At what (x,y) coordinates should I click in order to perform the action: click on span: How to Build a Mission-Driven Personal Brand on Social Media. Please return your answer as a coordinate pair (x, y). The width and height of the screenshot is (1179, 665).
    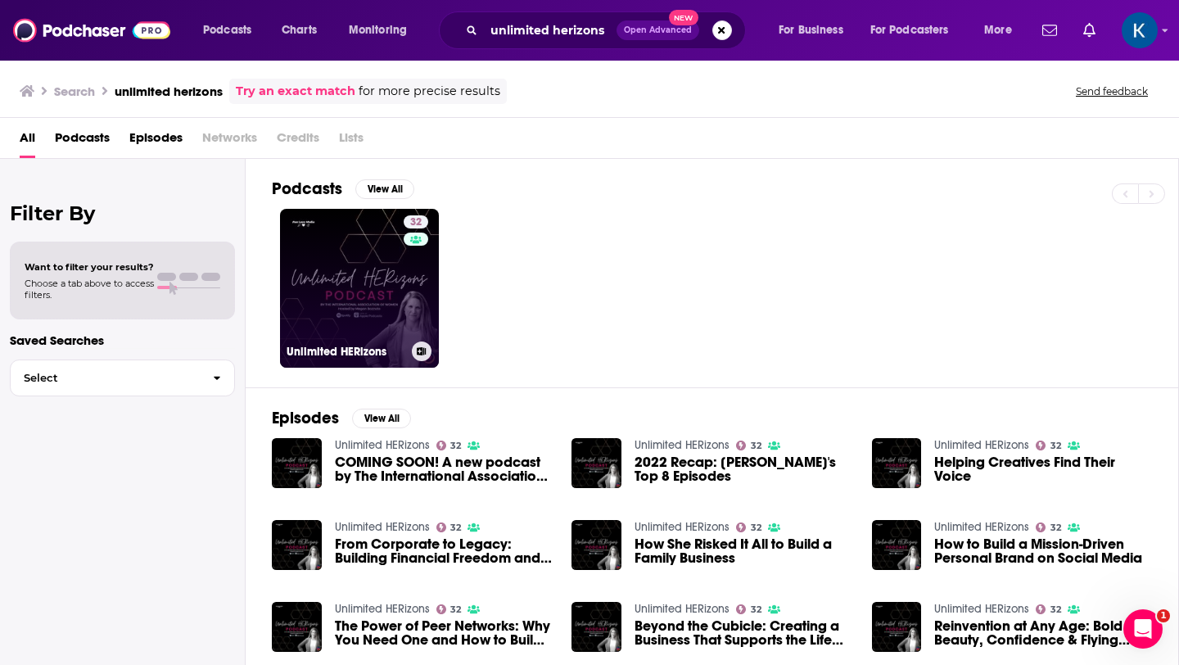
    Looking at the image, I should click on (1043, 551).